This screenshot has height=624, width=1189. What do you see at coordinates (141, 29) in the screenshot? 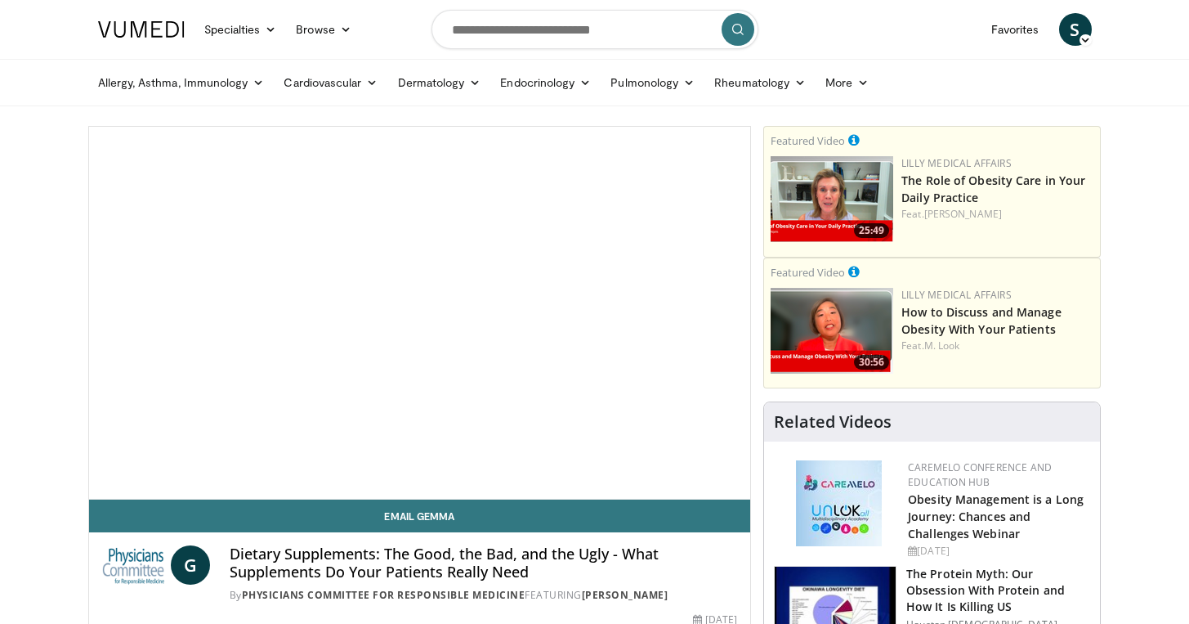
I see `img: VuMedi Logo` at bounding box center [141, 29].